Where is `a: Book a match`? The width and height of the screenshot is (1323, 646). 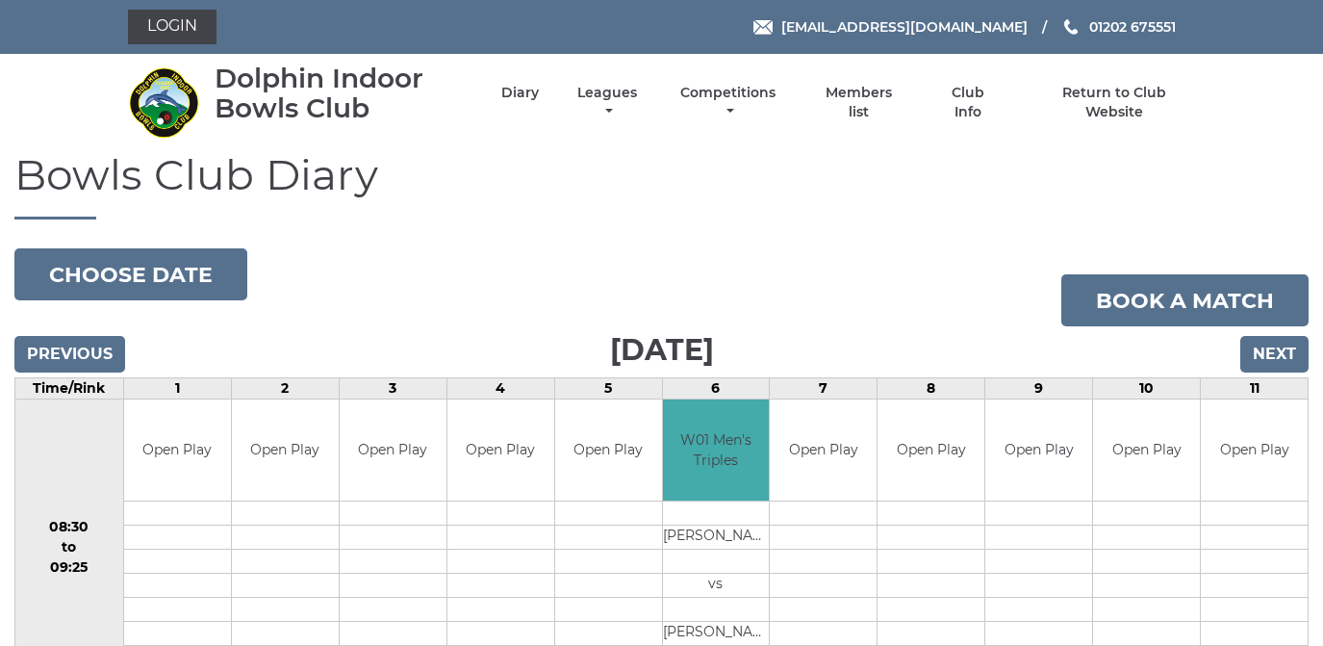
a: Book a match is located at coordinates (1184, 300).